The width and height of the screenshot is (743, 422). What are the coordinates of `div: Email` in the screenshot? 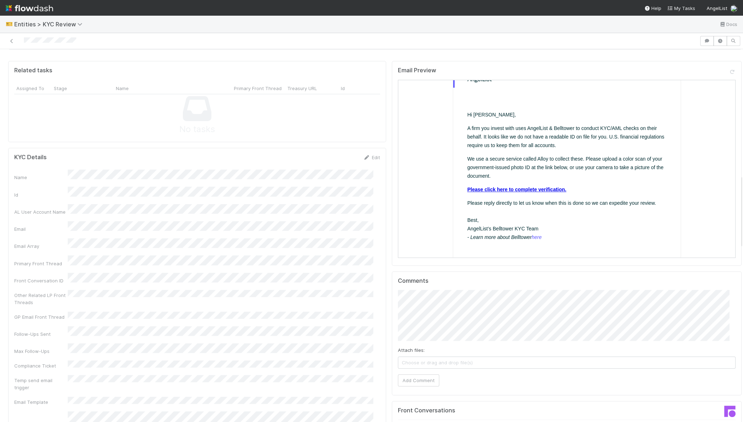 It's located at (41, 229).